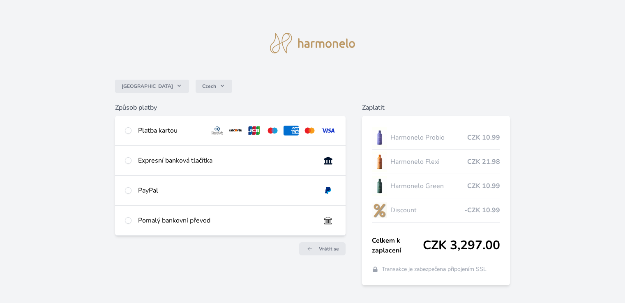 This screenshot has height=303, width=625. I want to click on img: CLEAN_GREEN_se_stinem_x-lo.jpg, so click(380, 186).